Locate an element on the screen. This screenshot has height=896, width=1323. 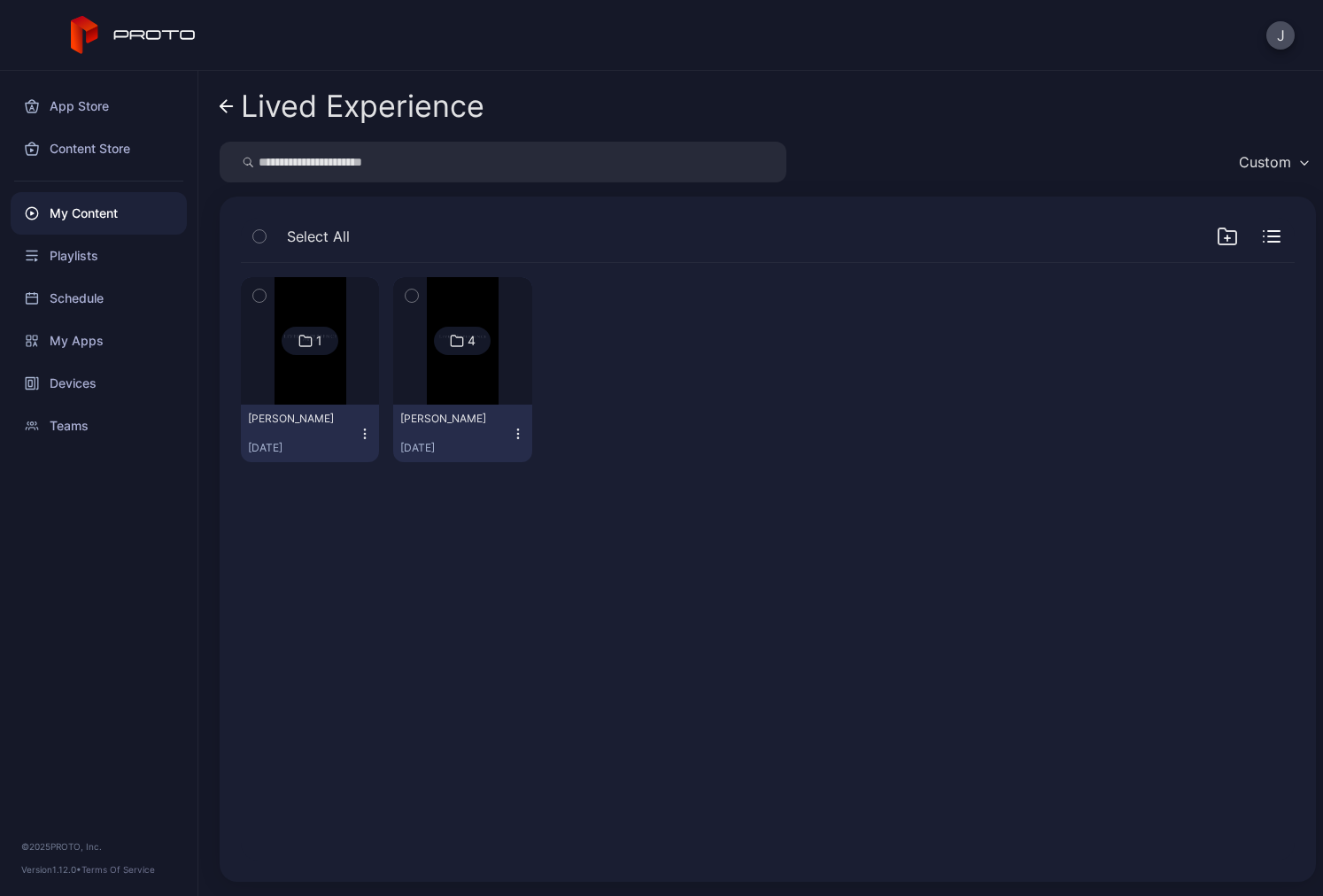
a: Teams is located at coordinates (98, 426).